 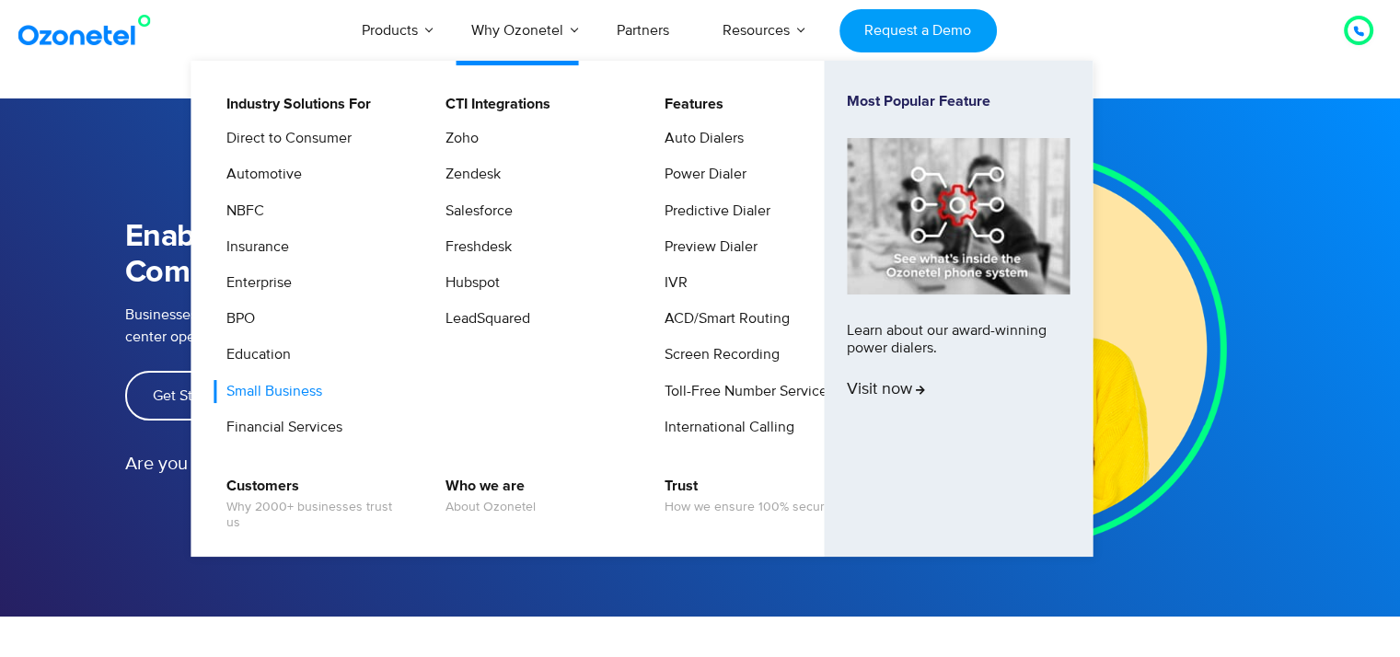 I want to click on a: LeadSquared, so click(x=483, y=319).